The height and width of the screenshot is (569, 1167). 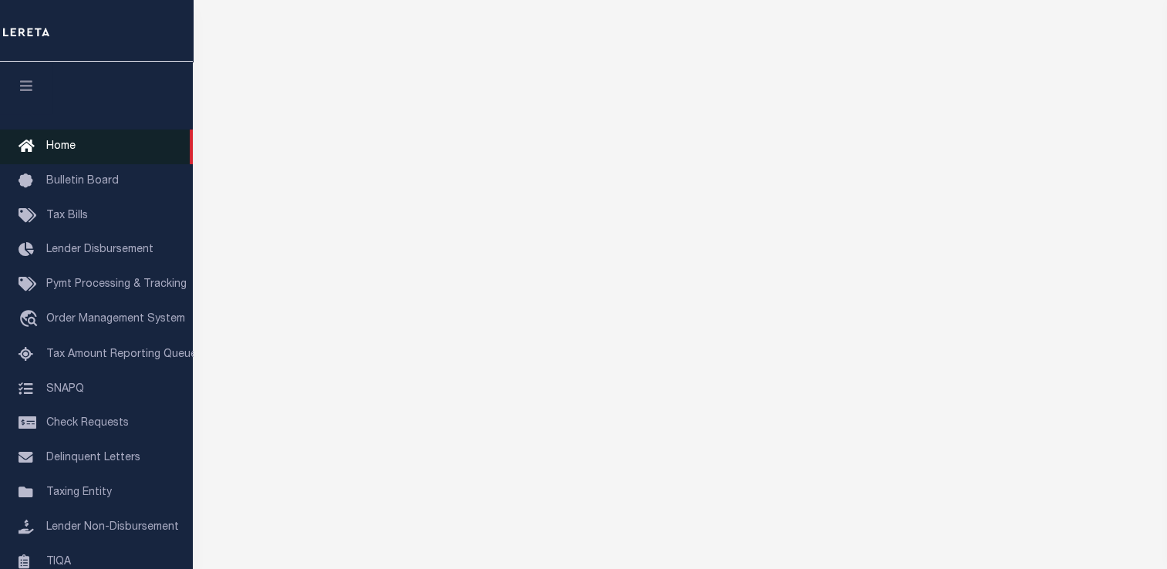 What do you see at coordinates (83, 181) in the screenshot?
I see `span: Bulletin Board` at bounding box center [83, 181].